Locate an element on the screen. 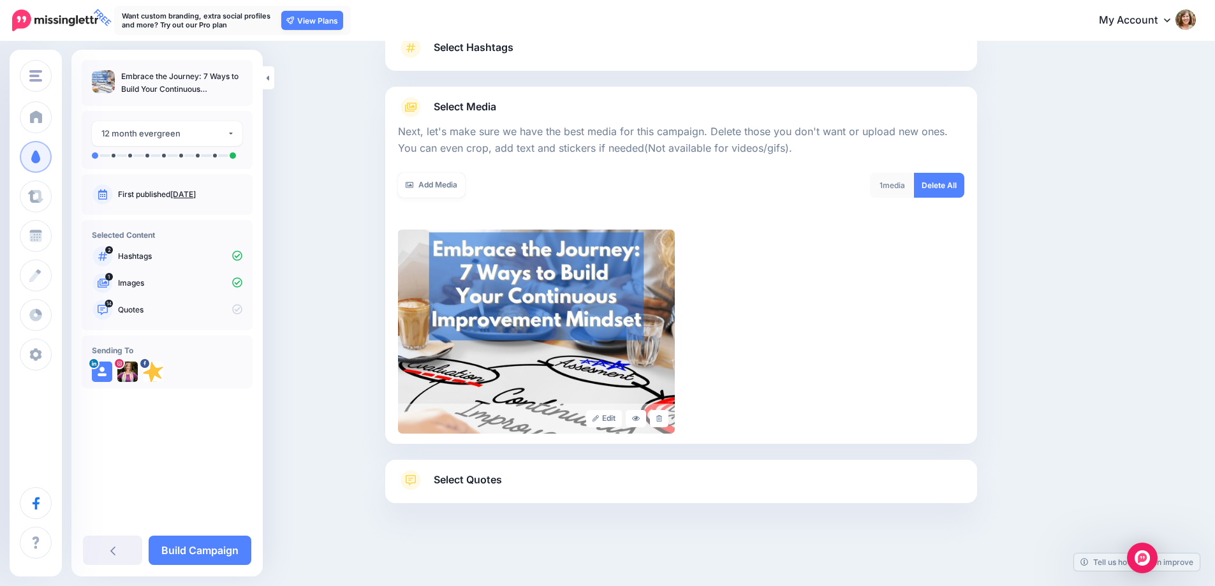 This screenshot has height=586, width=1215. a: FREE is located at coordinates (55, 20).